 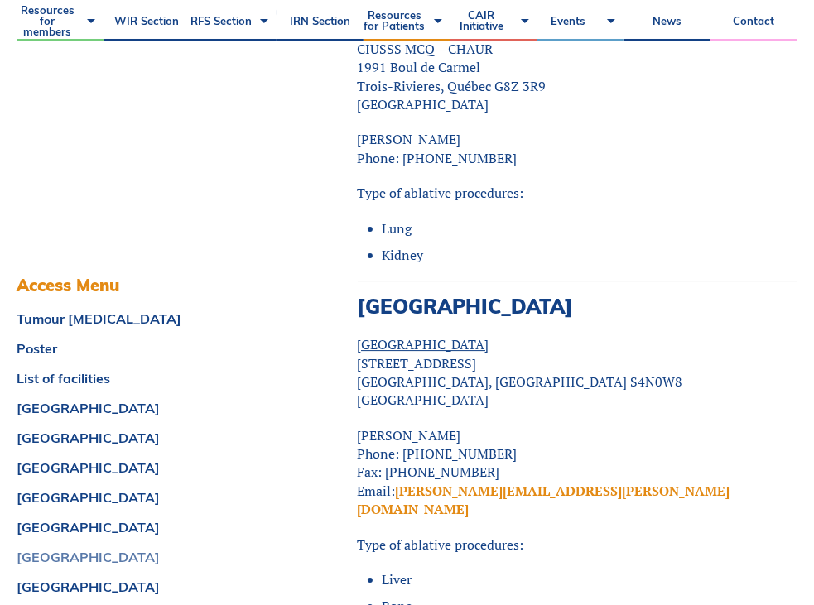 I want to click on h3: Access Menu, so click(x=146, y=286).